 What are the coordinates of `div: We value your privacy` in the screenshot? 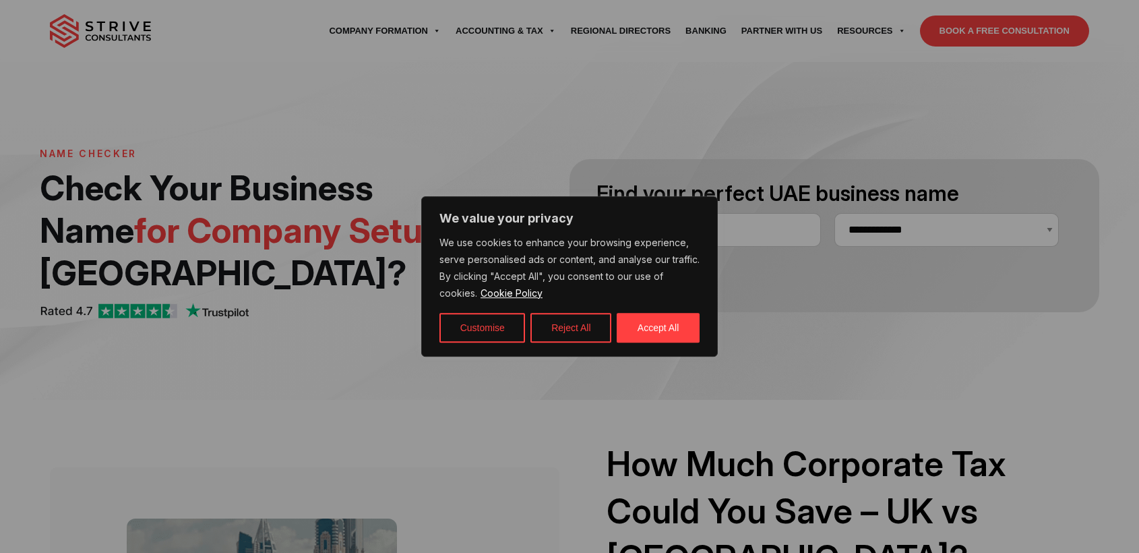 It's located at (570, 276).